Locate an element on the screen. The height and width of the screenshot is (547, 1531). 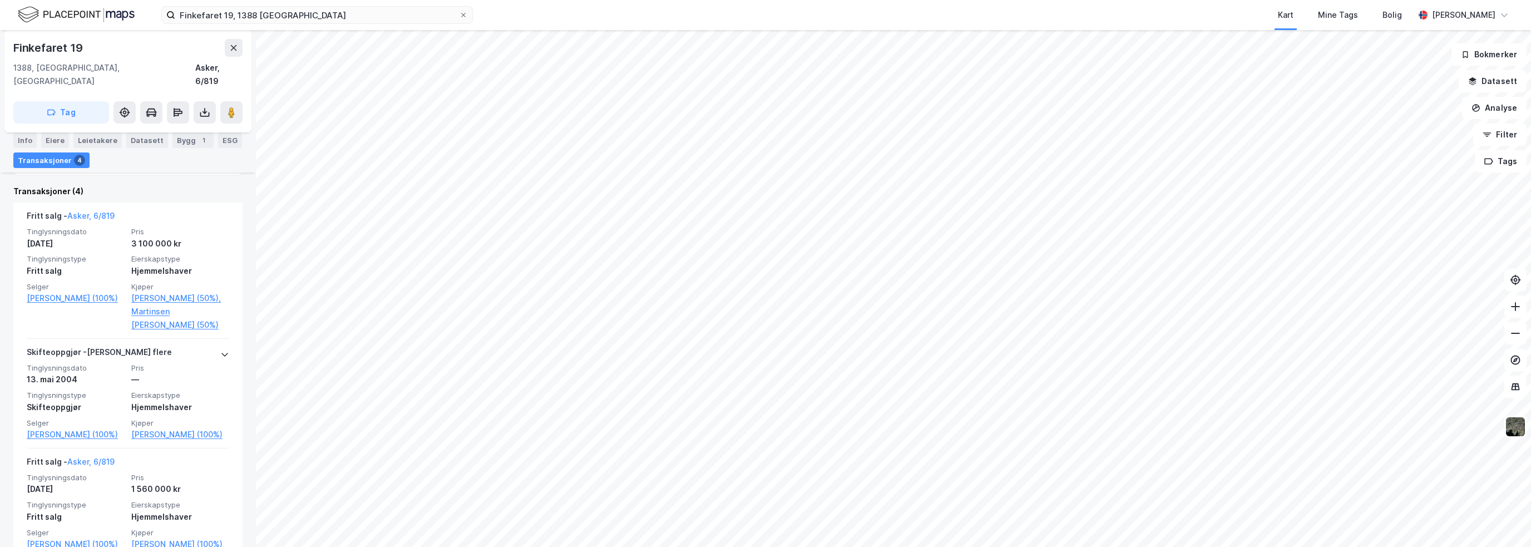
button: Bokmerker is located at coordinates (1489, 55).